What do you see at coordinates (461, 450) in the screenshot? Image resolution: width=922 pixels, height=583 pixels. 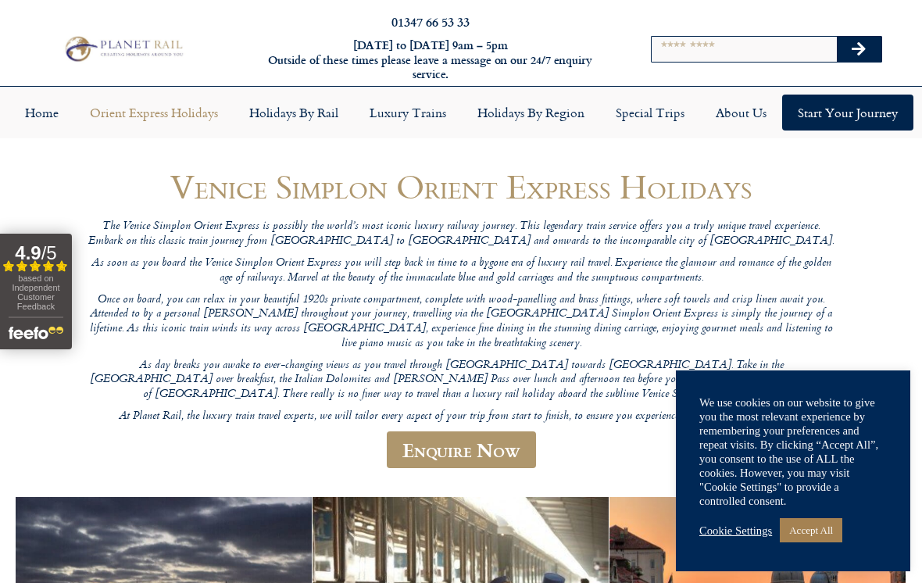 I see `a: Enquire Now` at bounding box center [461, 450].